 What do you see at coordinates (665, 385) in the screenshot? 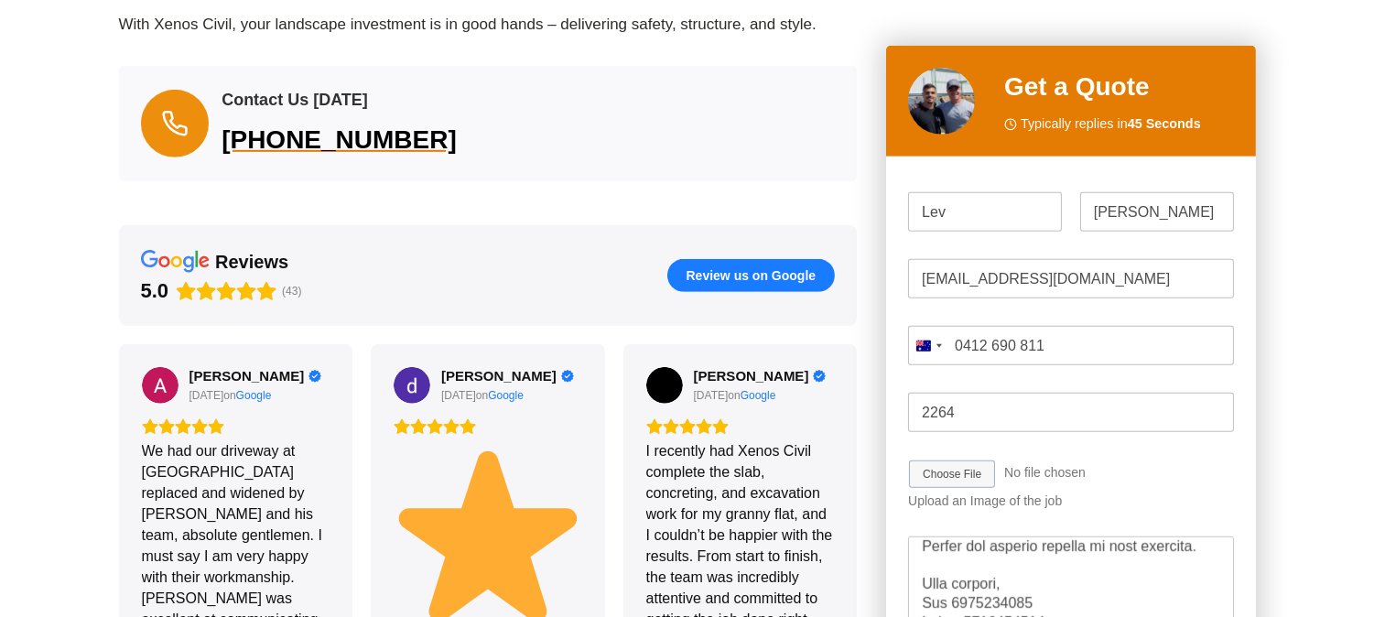
I see `img: Hazar Cevikoglu` at bounding box center [665, 385].